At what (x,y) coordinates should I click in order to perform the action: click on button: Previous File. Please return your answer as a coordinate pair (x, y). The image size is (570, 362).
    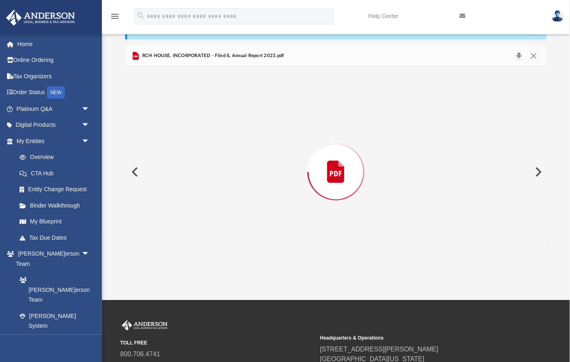
    Looking at the image, I should click on (134, 172).